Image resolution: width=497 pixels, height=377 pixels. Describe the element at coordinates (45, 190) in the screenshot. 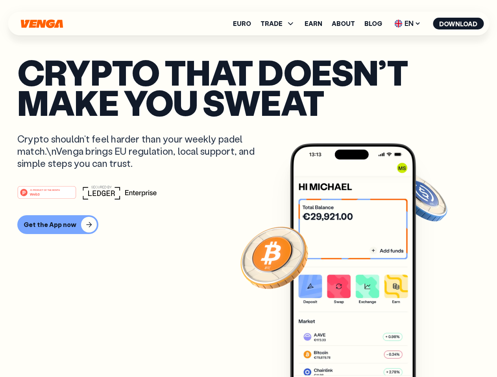

I see `tspan: #1 PRODUCT OF THE MONTH` at that location.